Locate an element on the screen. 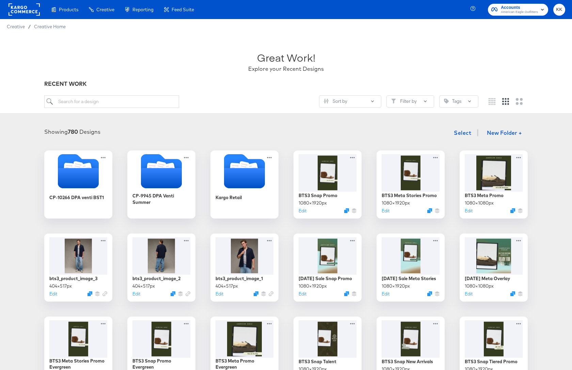  div: Explore your Recent Designs is located at coordinates (286, 69).